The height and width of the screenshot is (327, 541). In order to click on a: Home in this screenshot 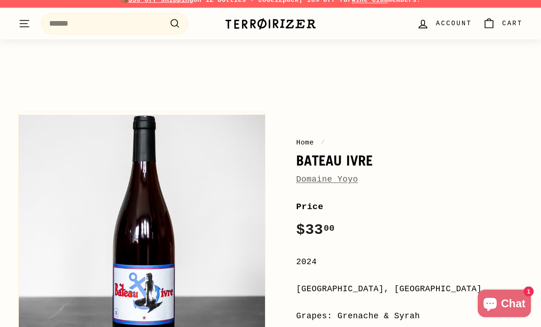, I will do `click(305, 143)`.